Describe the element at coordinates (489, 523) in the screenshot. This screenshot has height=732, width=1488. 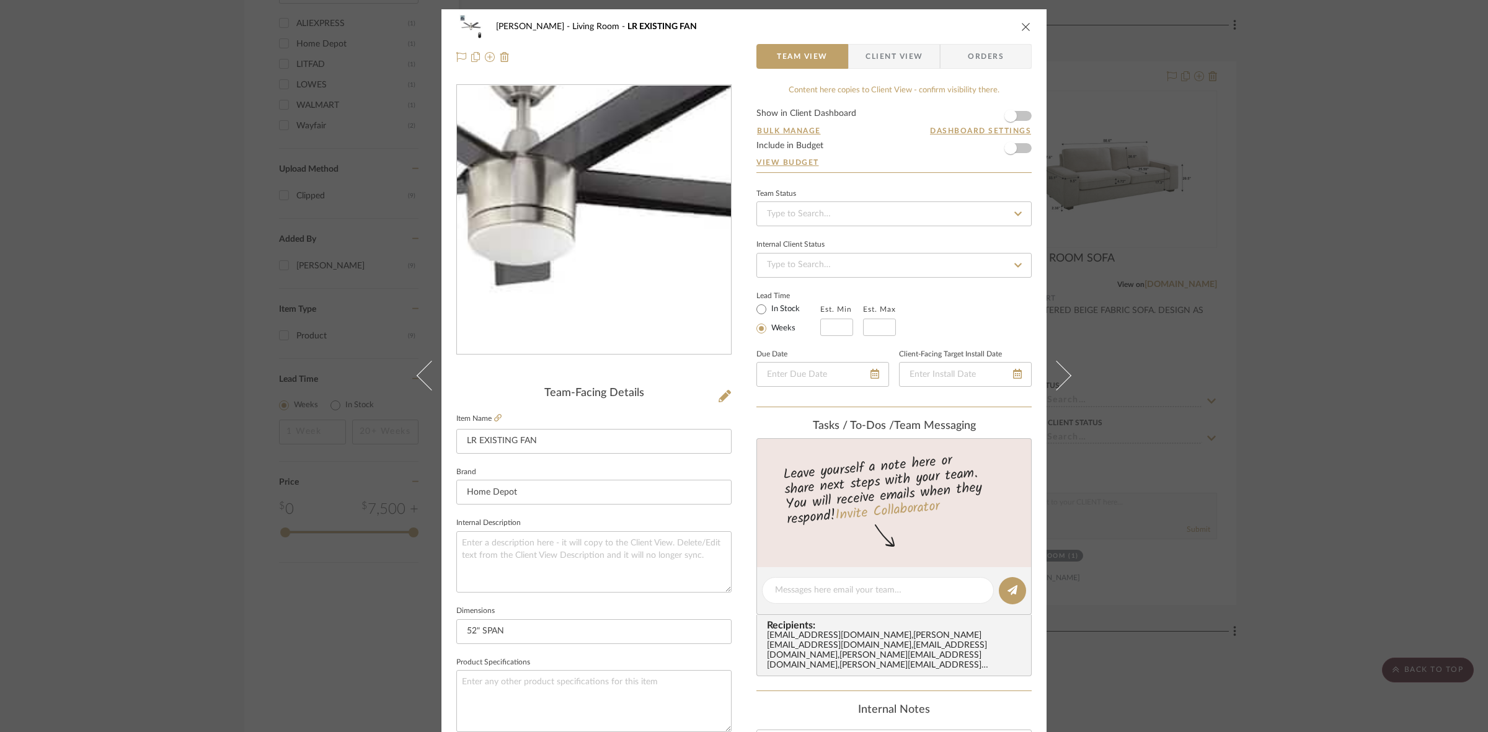
I see `label: Internal Description` at that location.